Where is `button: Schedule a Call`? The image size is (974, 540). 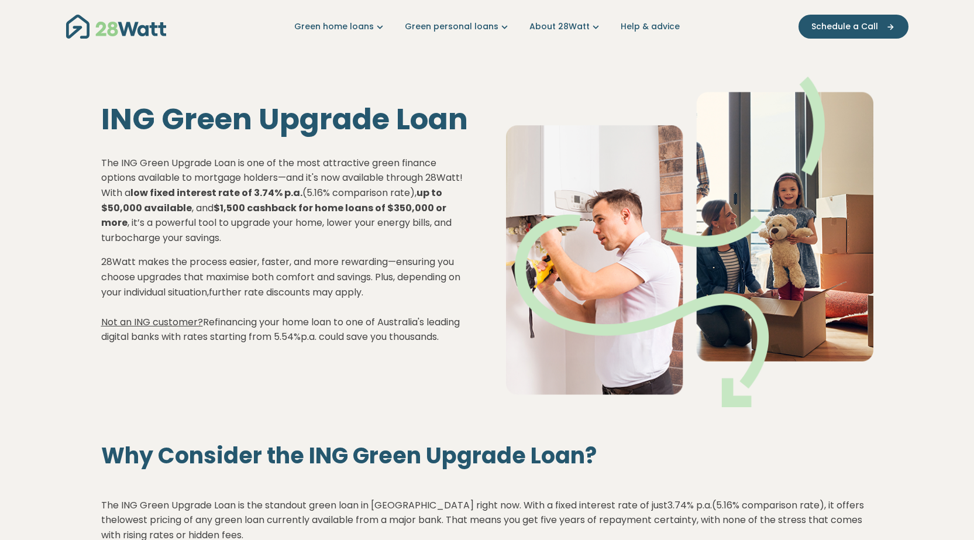 button: Schedule a Call is located at coordinates (853, 26).